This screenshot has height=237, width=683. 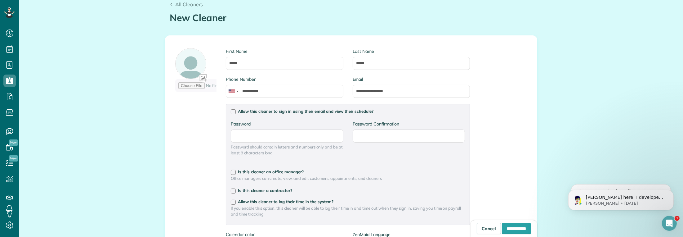 I want to click on label: Password, so click(x=287, y=124).